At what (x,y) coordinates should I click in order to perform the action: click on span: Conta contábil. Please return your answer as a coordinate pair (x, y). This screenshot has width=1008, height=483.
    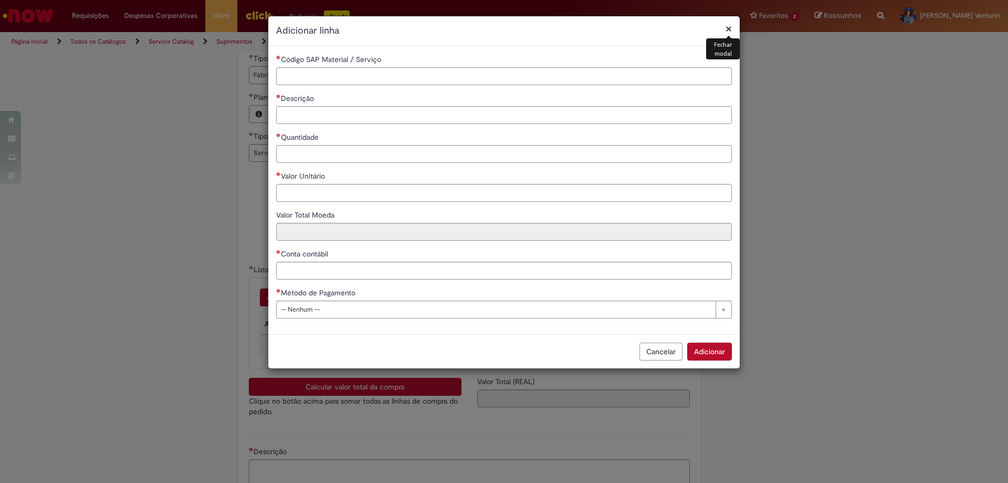
    Looking at the image, I should click on (306, 254).